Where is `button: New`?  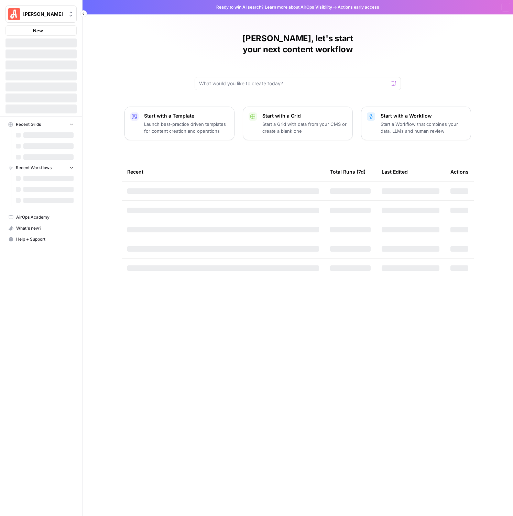 button: New is located at coordinates (41, 31).